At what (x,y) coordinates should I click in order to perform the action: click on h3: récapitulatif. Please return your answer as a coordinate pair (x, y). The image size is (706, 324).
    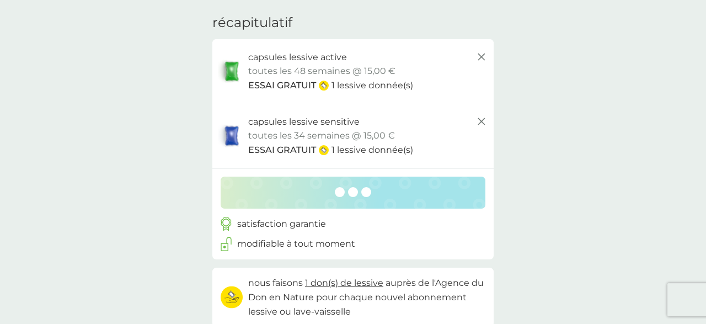
    Looking at the image, I should click on (252, 23).